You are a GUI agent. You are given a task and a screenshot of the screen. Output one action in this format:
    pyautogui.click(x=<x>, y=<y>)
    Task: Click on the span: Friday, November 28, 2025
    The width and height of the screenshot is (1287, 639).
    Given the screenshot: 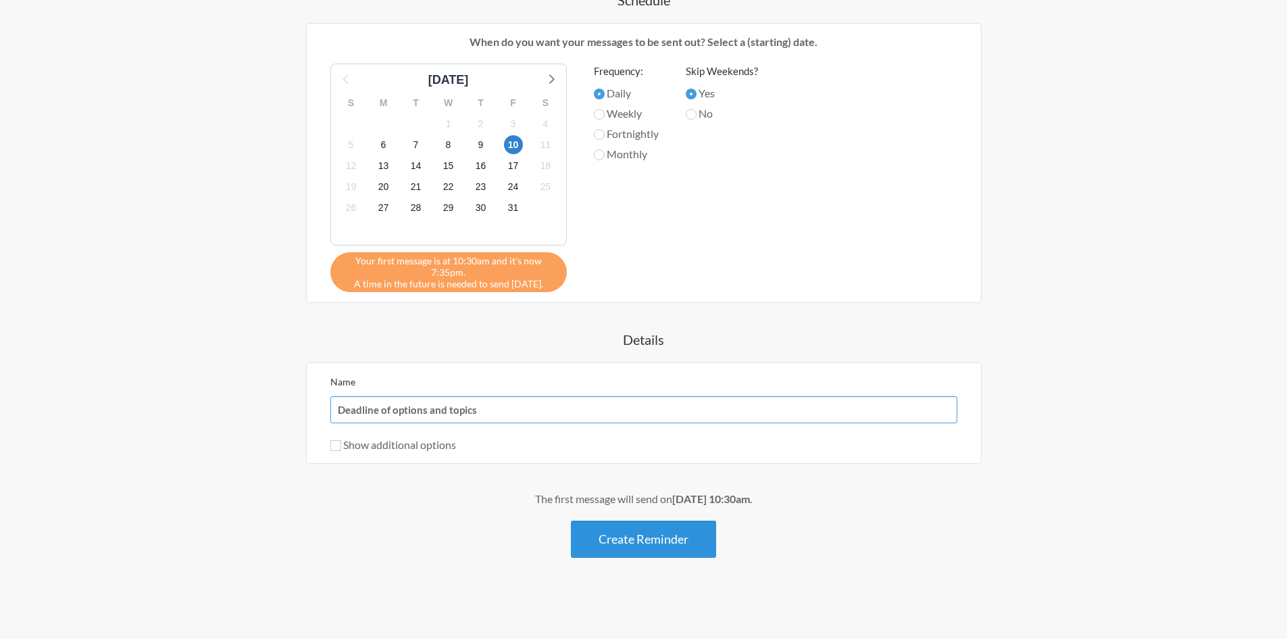 What is the action you would take?
    pyautogui.click(x=416, y=208)
    